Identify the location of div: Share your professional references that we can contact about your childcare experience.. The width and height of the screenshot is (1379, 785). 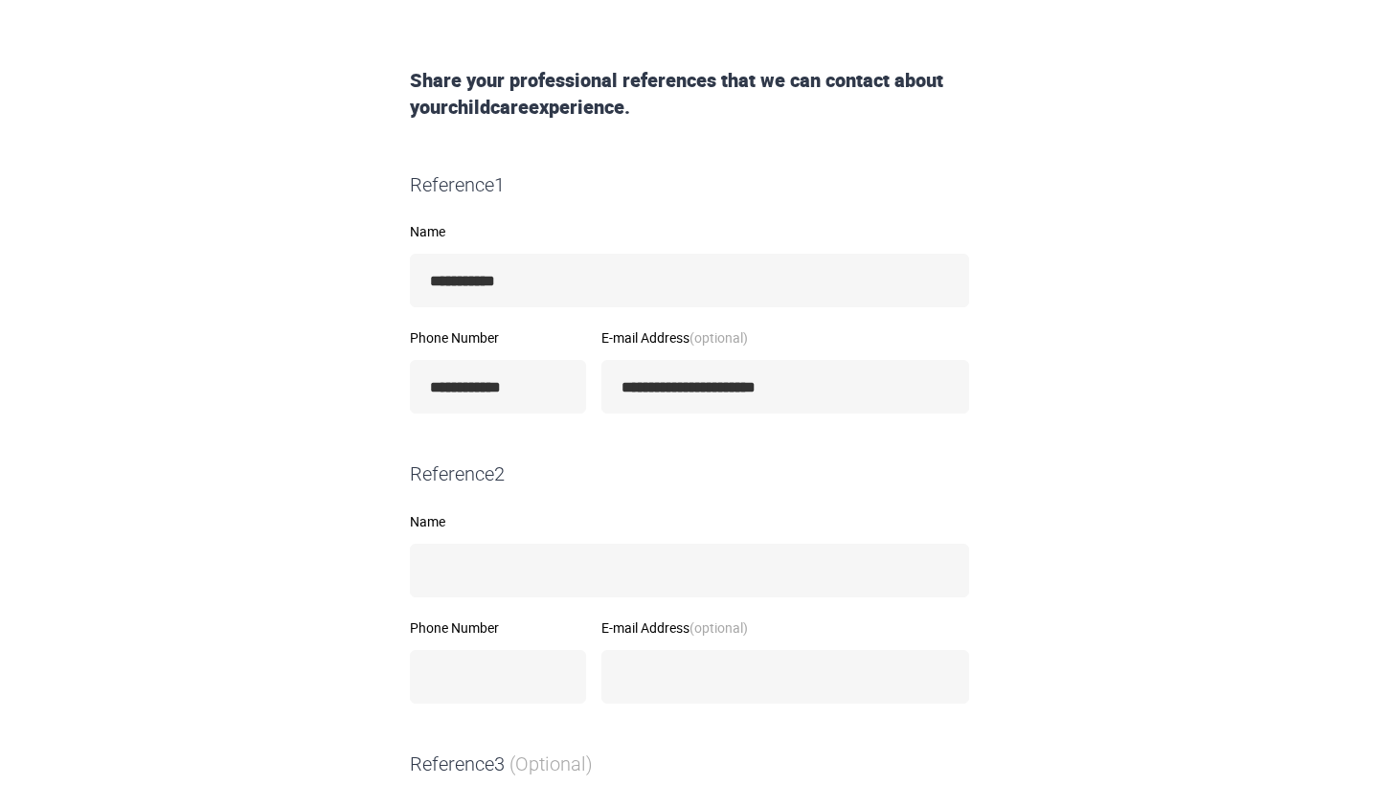
(689, 94).